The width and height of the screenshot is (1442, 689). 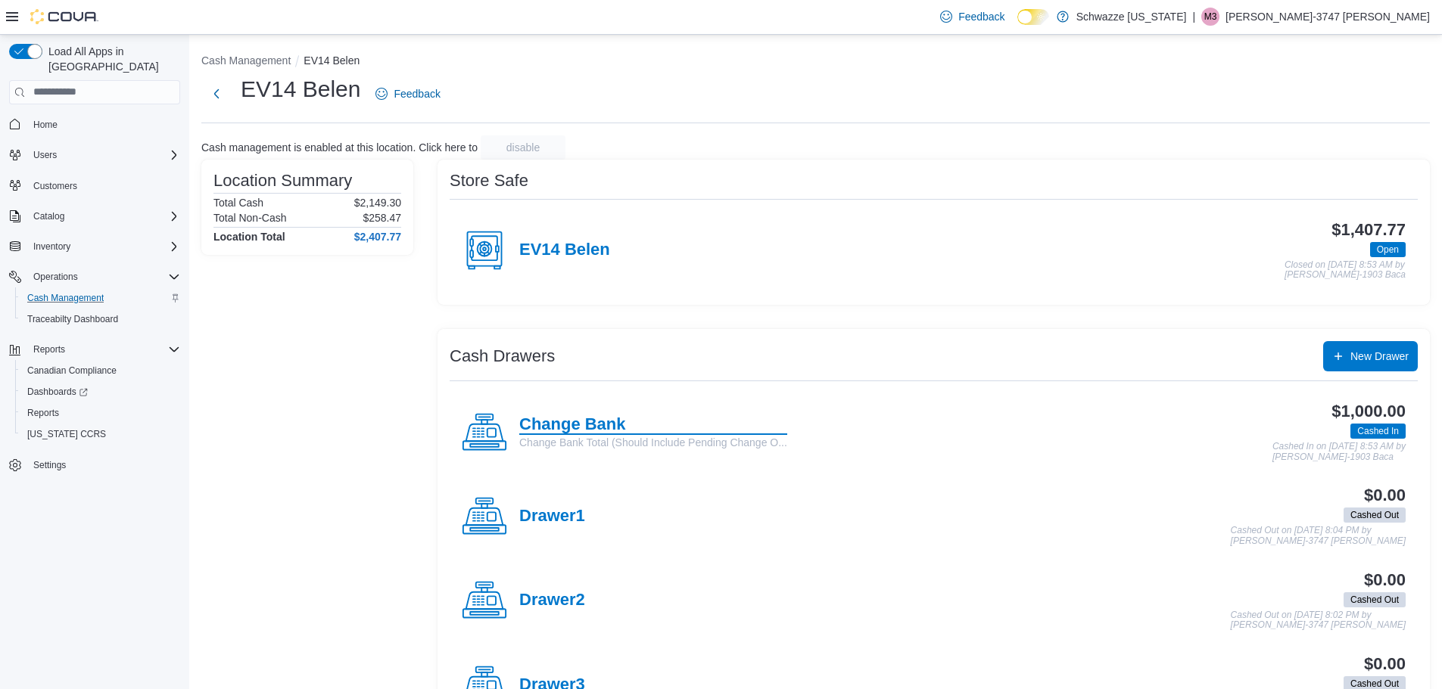 I want to click on h3: $1,407.77, so click(x=1368, y=230).